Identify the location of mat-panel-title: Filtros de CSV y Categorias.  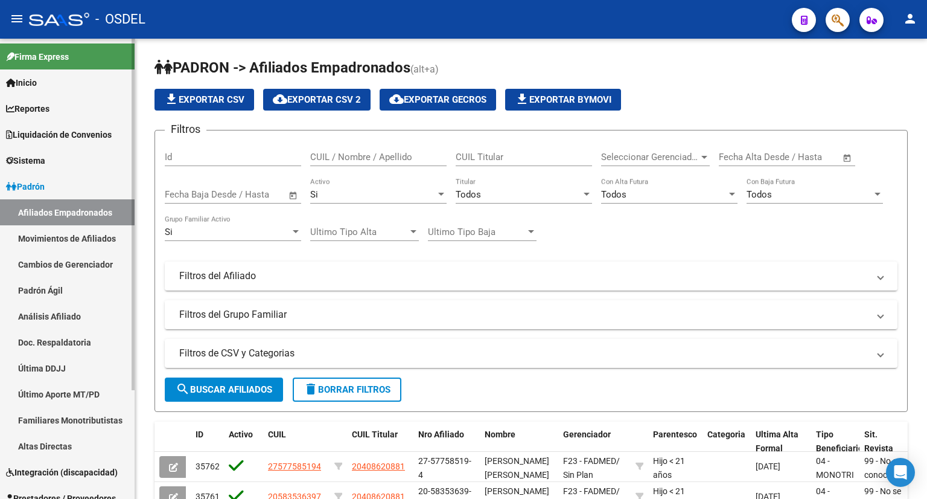
(524, 353).